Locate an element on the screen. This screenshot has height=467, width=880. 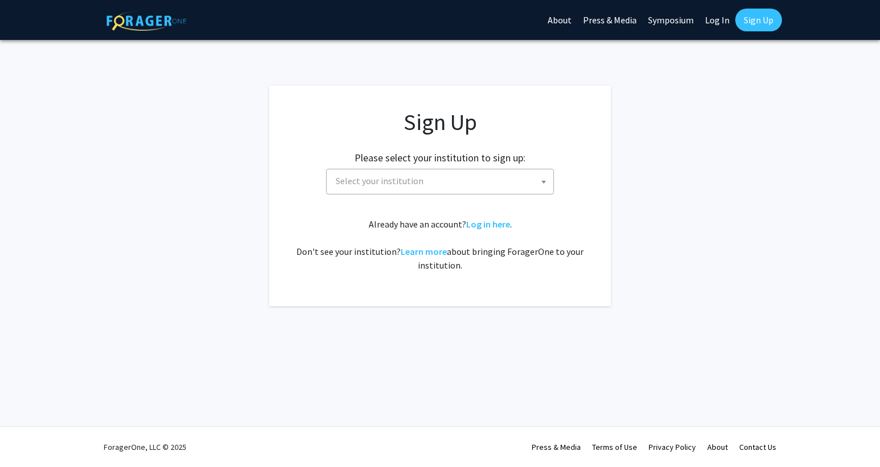
div: ForagerOne, LLC © 2025 is located at coordinates (145, 447).